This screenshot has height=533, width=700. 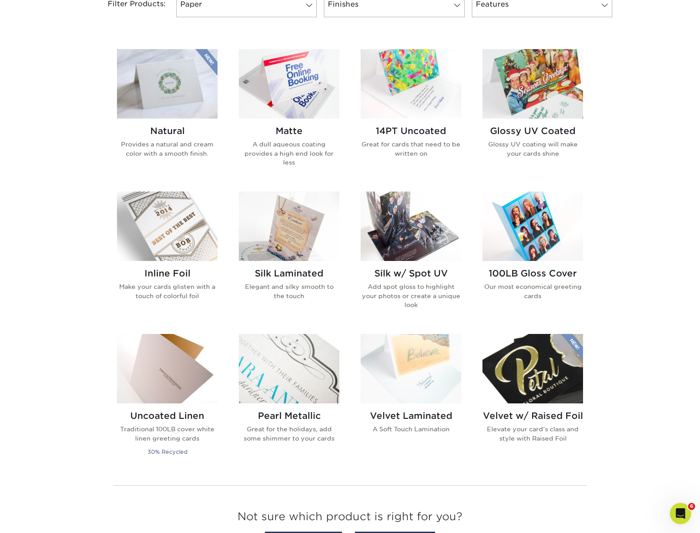 What do you see at coordinates (167, 226) in the screenshot?
I see `img: Inline Foil Greeting Cards` at bounding box center [167, 226].